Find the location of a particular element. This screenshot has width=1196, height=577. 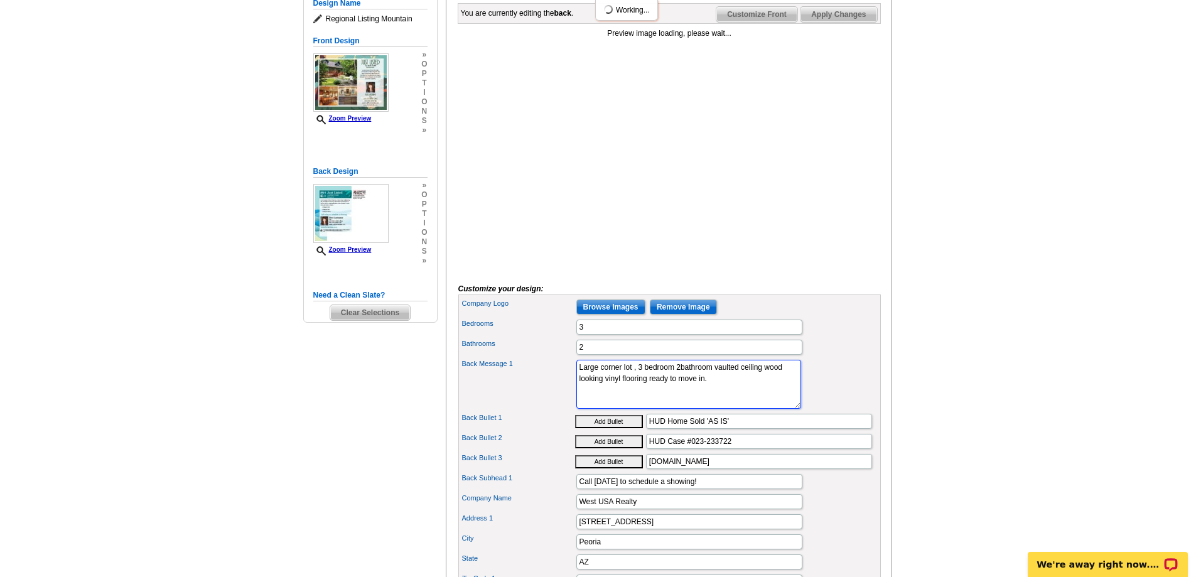

span: Customize Front is located at coordinates (756, 14).